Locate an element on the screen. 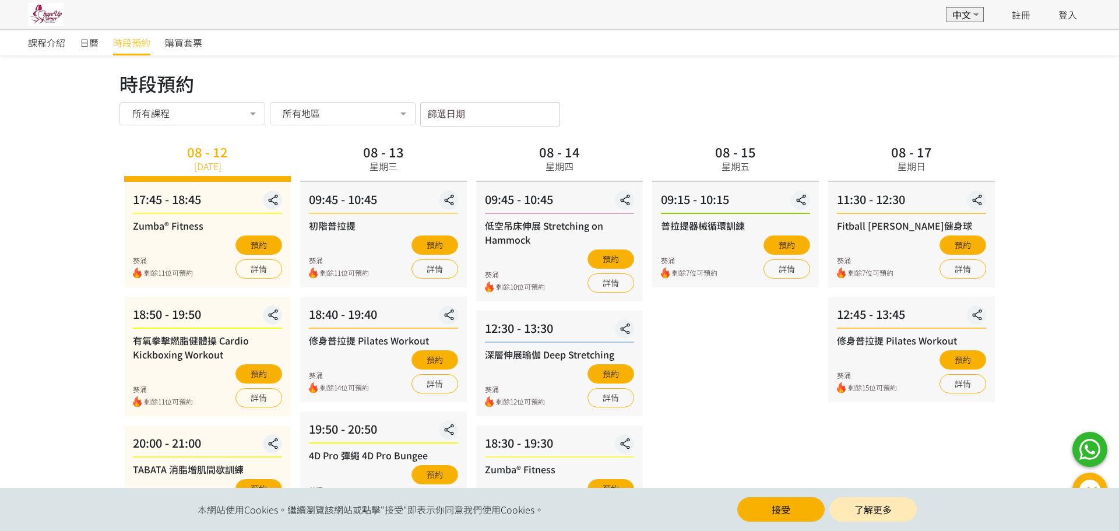  span: 時段預約 is located at coordinates (132, 43).